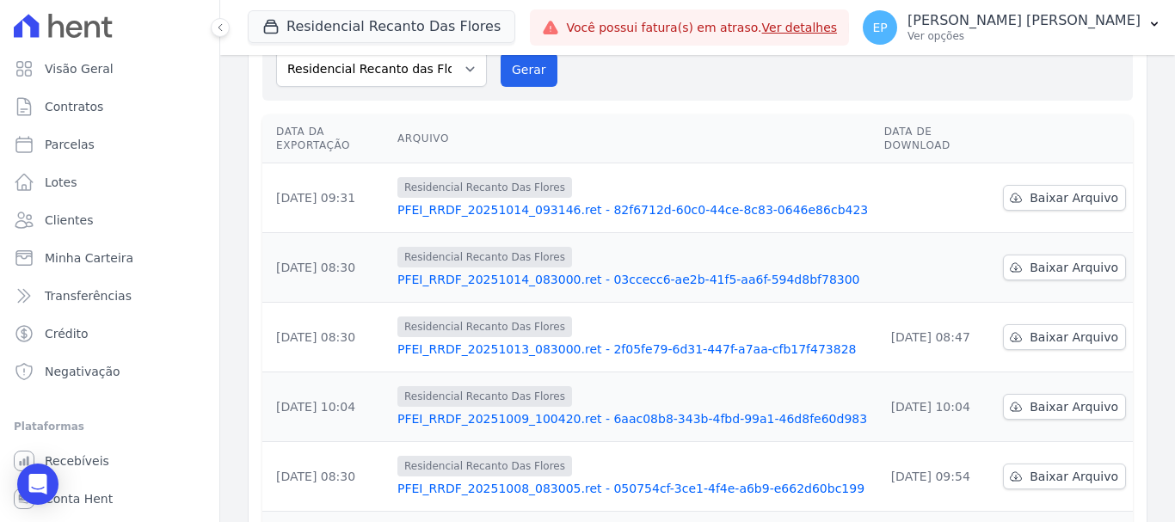  What do you see at coordinates (634, 489) in the screenshot?
I see `a: PFEI_RRDF_20251008_083005.ret - 050754cf-3ce1-4f4e-a6b9-e662d60bc199` at bounding box center [634, 489].